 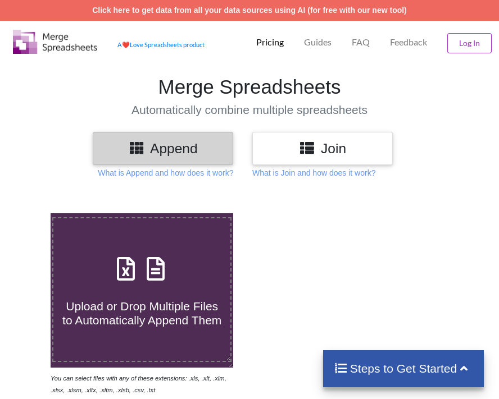 What do you see at coordinates (322, 148) in the screenshot?
I see `h3: Join` at bounding box center [322, 148].